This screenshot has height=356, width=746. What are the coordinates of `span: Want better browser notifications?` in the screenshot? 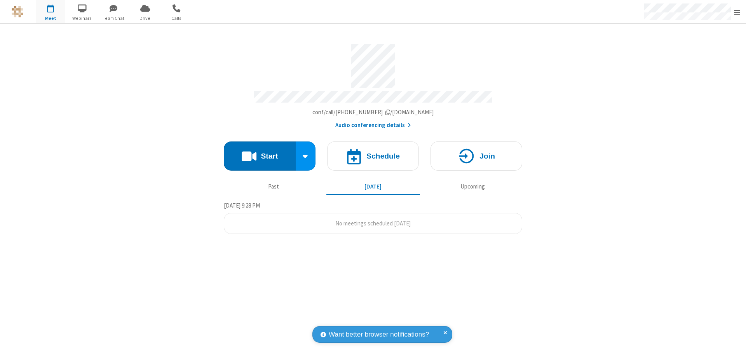 It's located at (379, 335).